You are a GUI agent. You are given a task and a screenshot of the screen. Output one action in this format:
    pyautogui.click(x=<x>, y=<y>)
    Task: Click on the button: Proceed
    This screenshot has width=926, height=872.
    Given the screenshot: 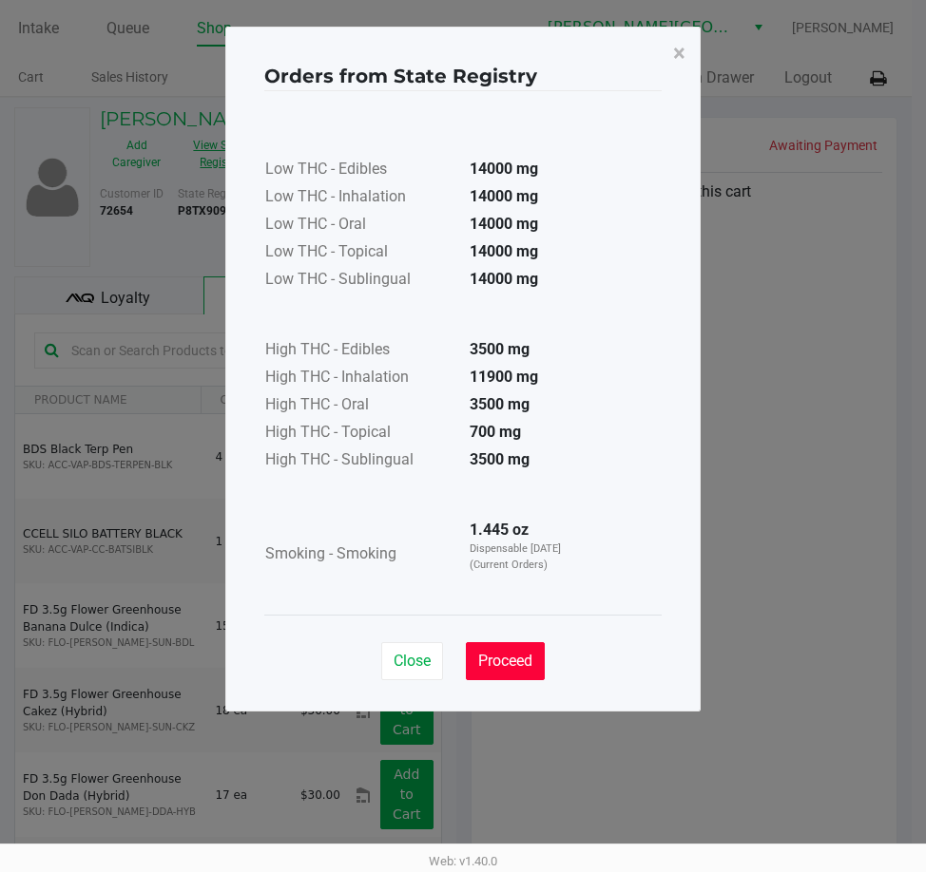 What is the action you would take?
    pyautogui.click(x=505, y=661)
    